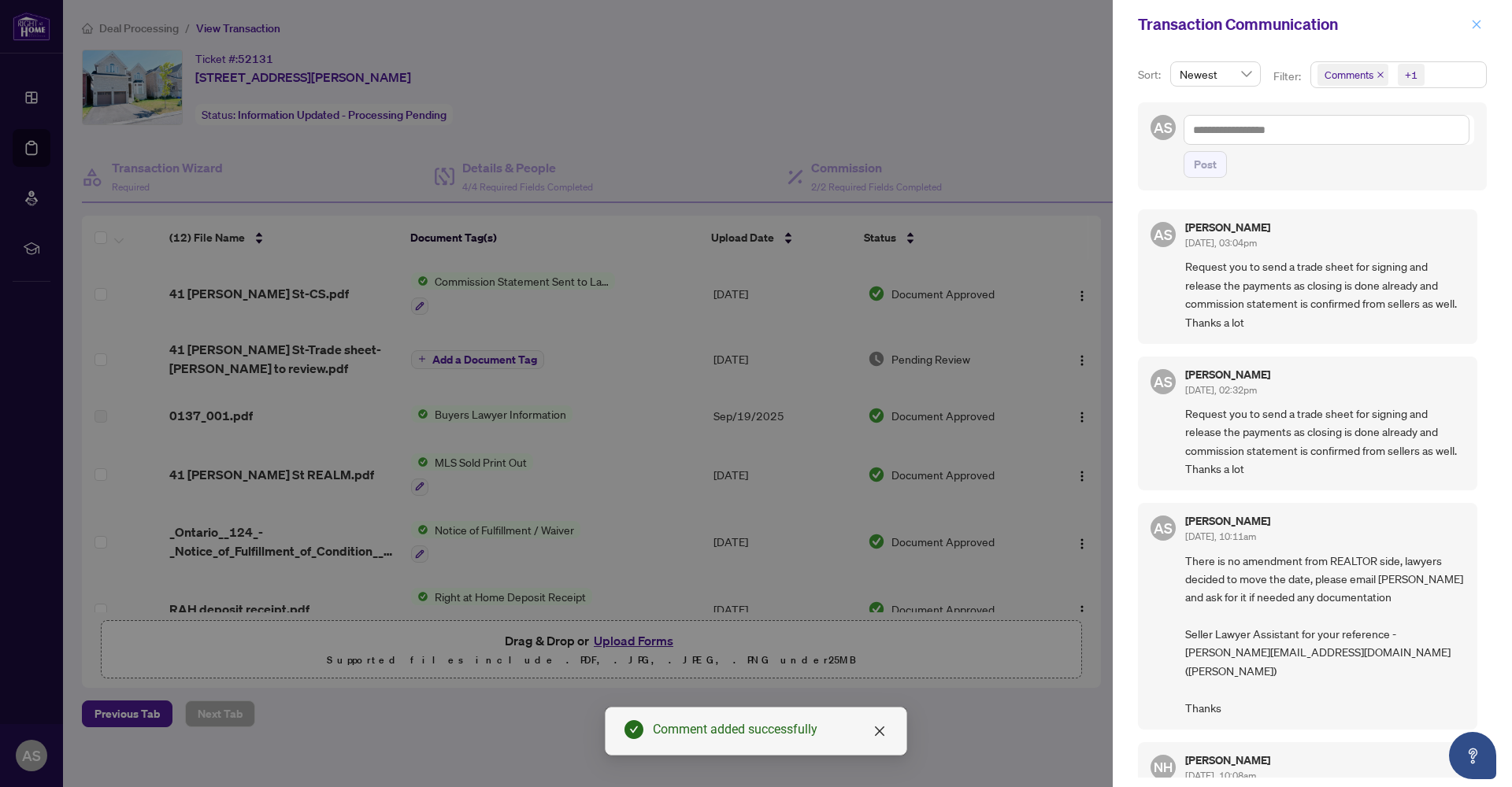  What do you see at coordinates (634, 730) in the screenshot?
I see `span: check-circle` at bounding box center [634, 730].